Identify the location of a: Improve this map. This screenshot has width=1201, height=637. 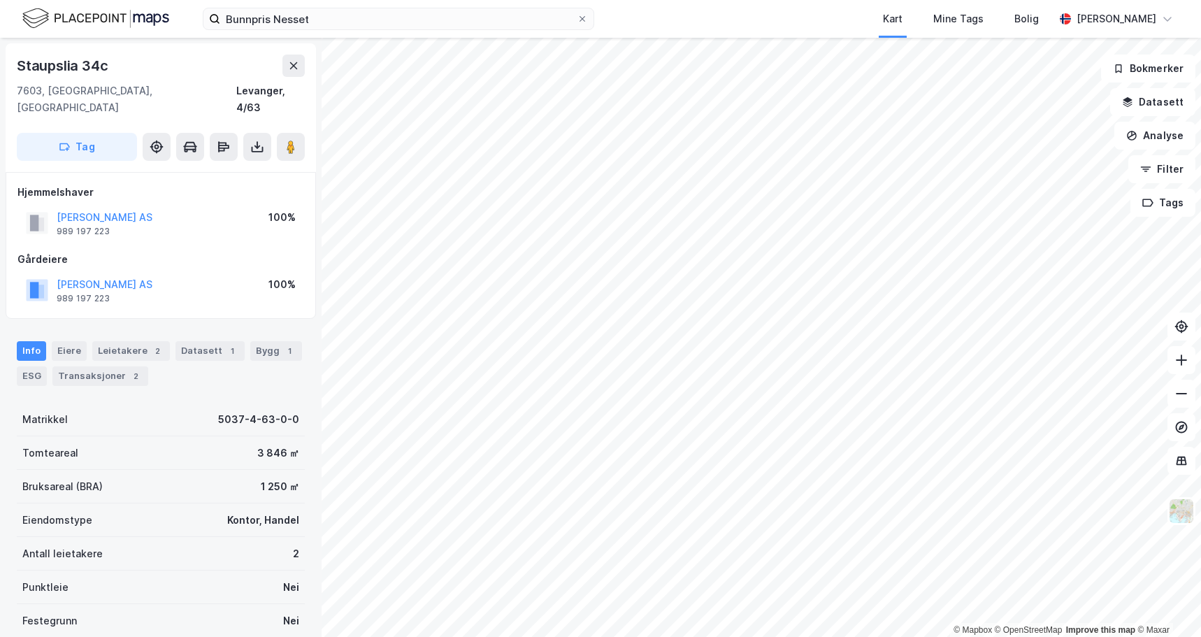
(1100, 630).